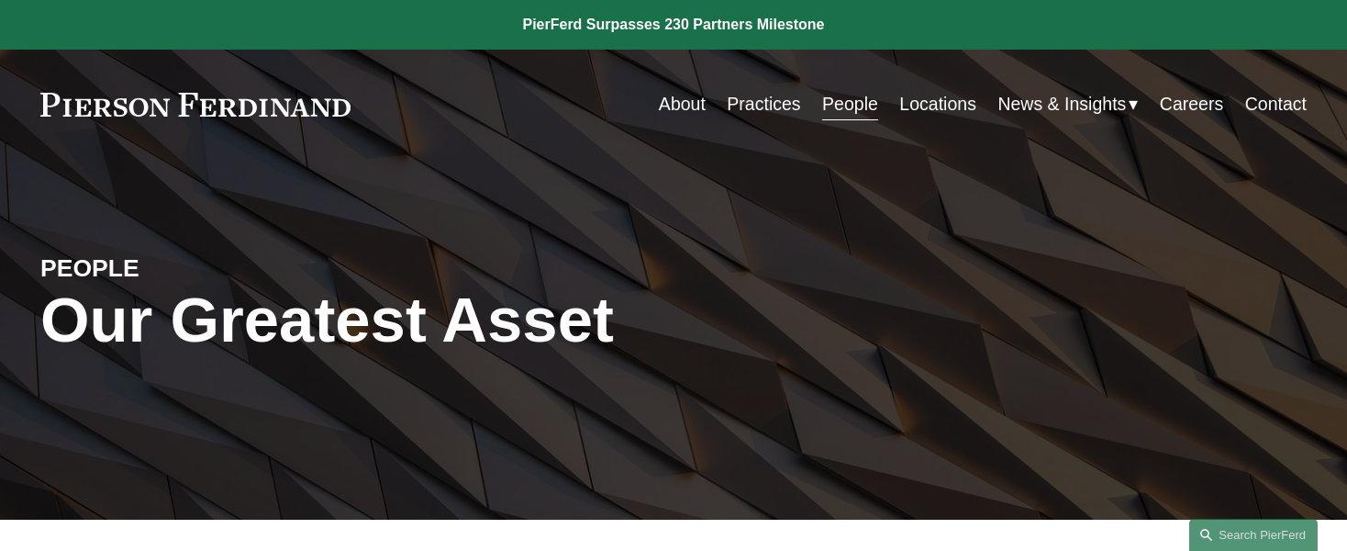  I want to click on a: Practices, so click(764, 104).